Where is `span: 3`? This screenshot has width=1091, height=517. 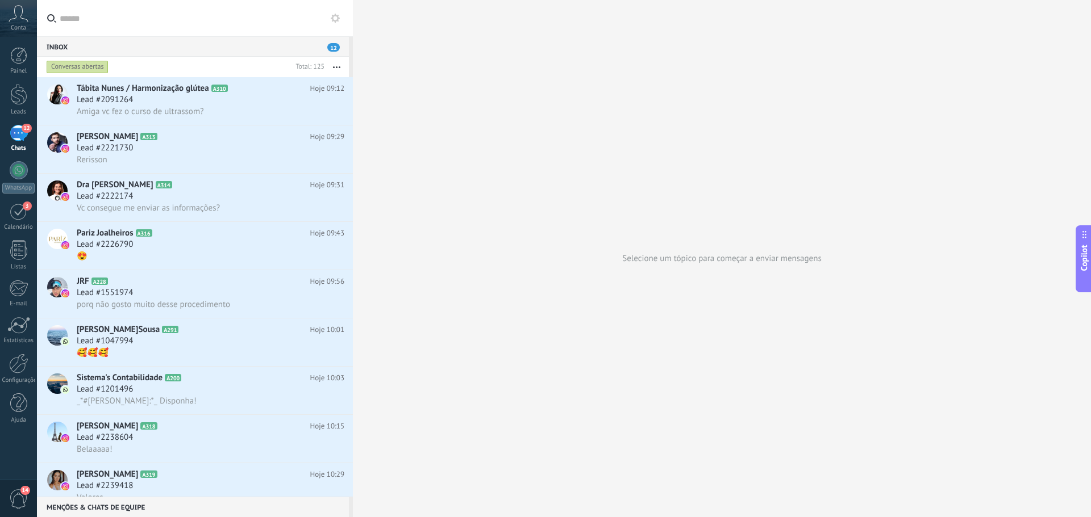
span: 3 is located at coordinates (27, 206).